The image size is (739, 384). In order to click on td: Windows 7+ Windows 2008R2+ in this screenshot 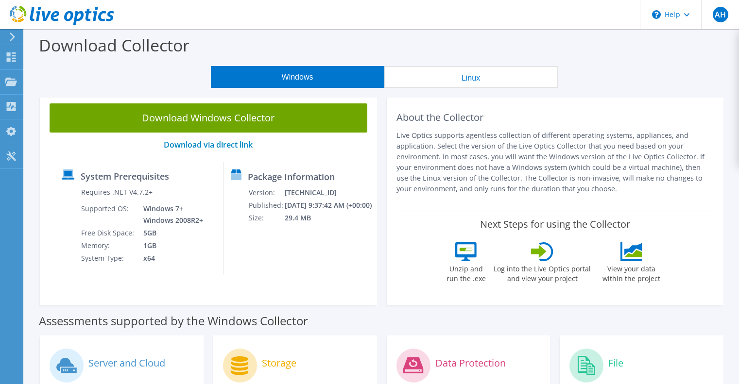, I will do `click(170, 215)`.